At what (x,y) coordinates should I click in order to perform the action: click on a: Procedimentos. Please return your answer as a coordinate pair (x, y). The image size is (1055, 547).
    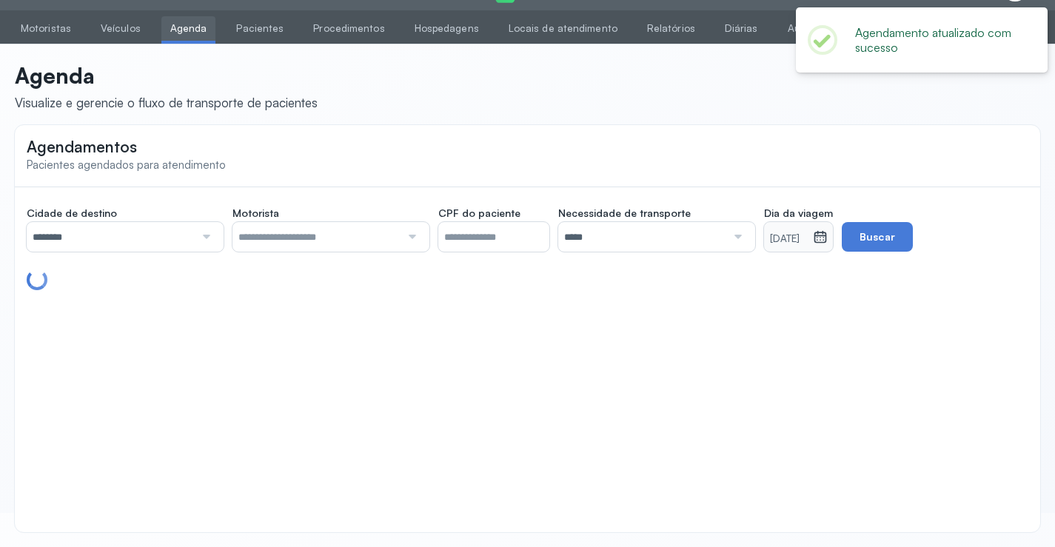
    Looking at the image, I should click on (349, 28).